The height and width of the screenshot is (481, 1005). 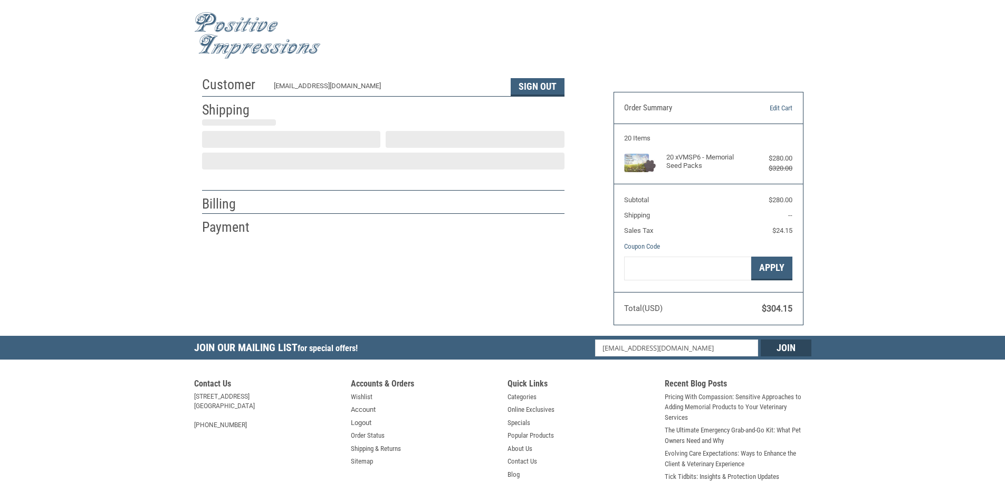 What do you see at coordinates (581, 385) in the screenshot?
I see `h5: Quick Links` at bounding box center [581, 385].